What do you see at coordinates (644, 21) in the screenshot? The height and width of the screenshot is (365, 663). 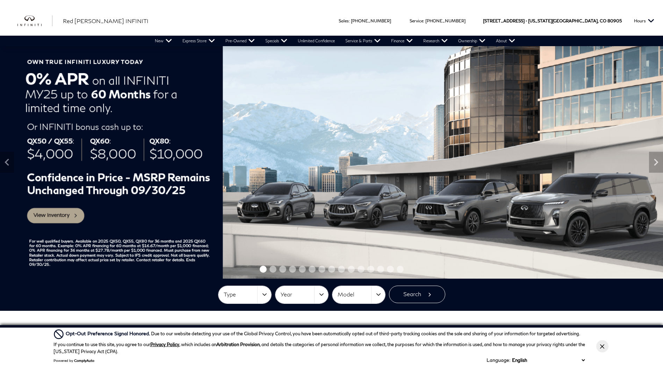 I see `button: Open the hours dropdown` at bounding box center [644, 21].